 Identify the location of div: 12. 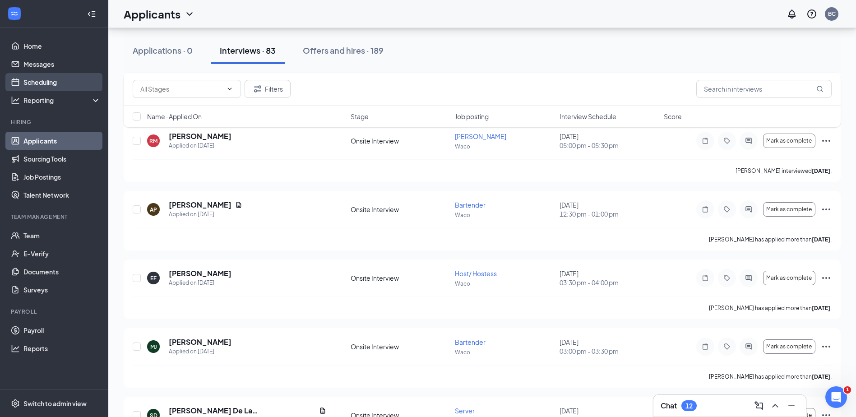
(689, 406).